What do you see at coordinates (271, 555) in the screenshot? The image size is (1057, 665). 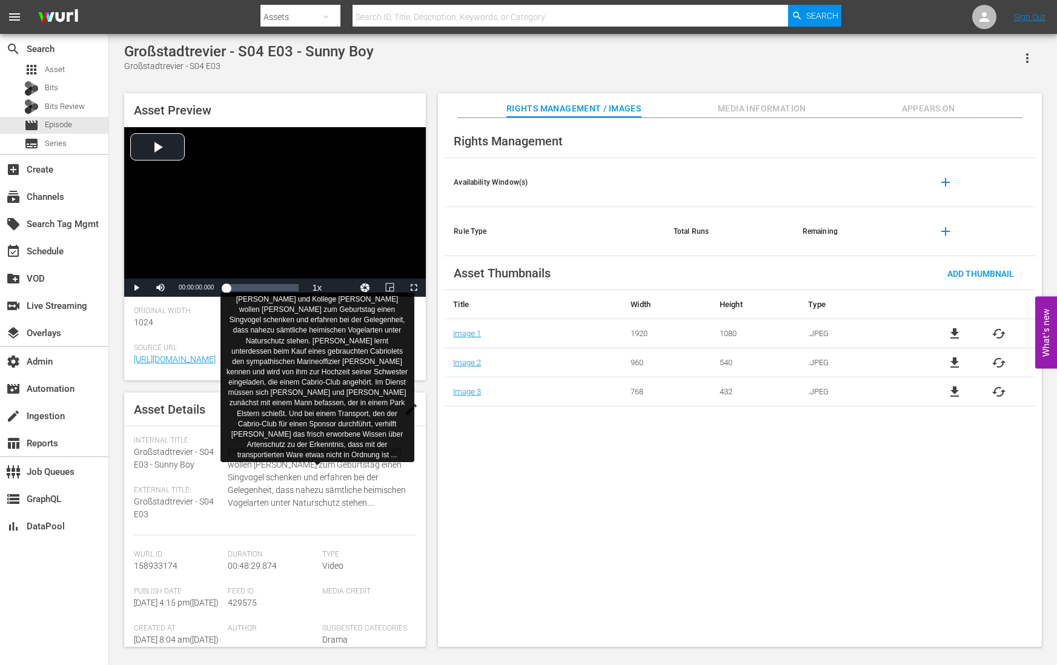 I see `span: Duration` at bounding box center [271, 555].